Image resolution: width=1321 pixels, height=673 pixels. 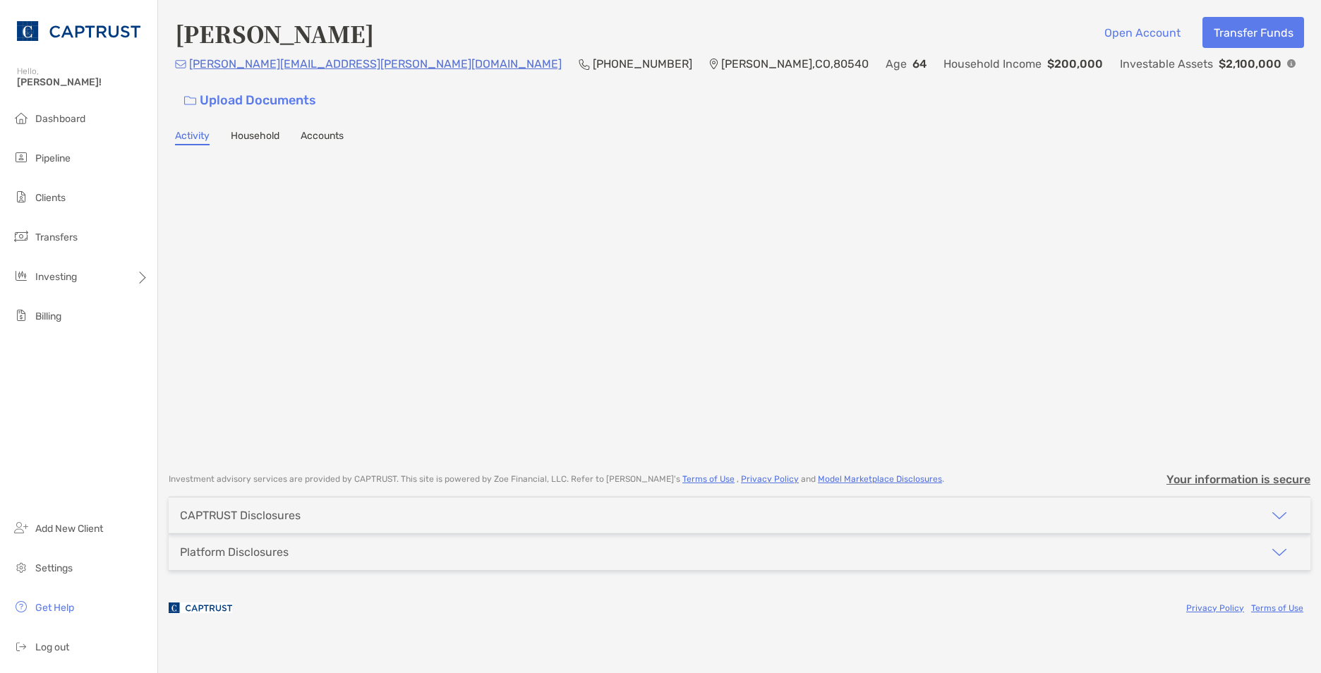 What do you see at coordinates (21, 236) in the screenshot?
I see `img: transfers icon` at bounding box center [21, 236].